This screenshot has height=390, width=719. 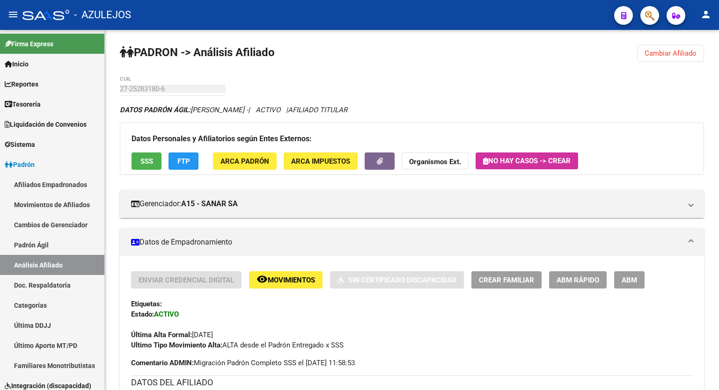 What do you see at coordinates (670, 53) in the screenshot?
I see `button: Cambiar Afiliado` at bounding box center [670, 53].